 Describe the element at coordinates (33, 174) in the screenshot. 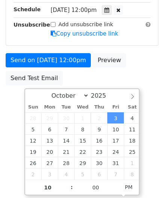

I see `span: November 2, 2025` at that location.